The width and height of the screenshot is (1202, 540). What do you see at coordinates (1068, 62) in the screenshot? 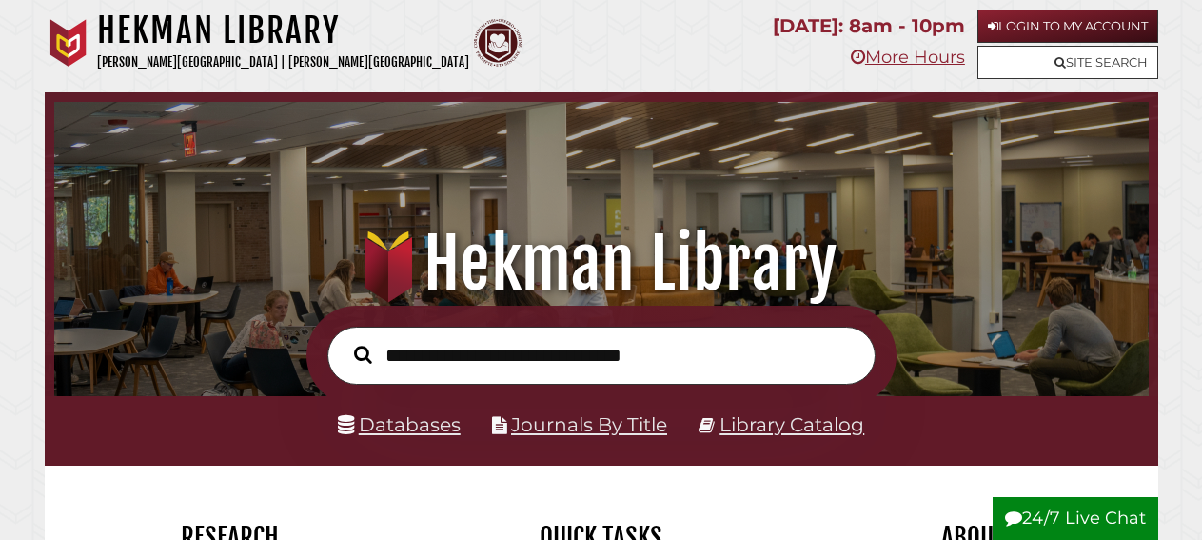
I see `a: Site Search` at bounding box center [1068, 62].